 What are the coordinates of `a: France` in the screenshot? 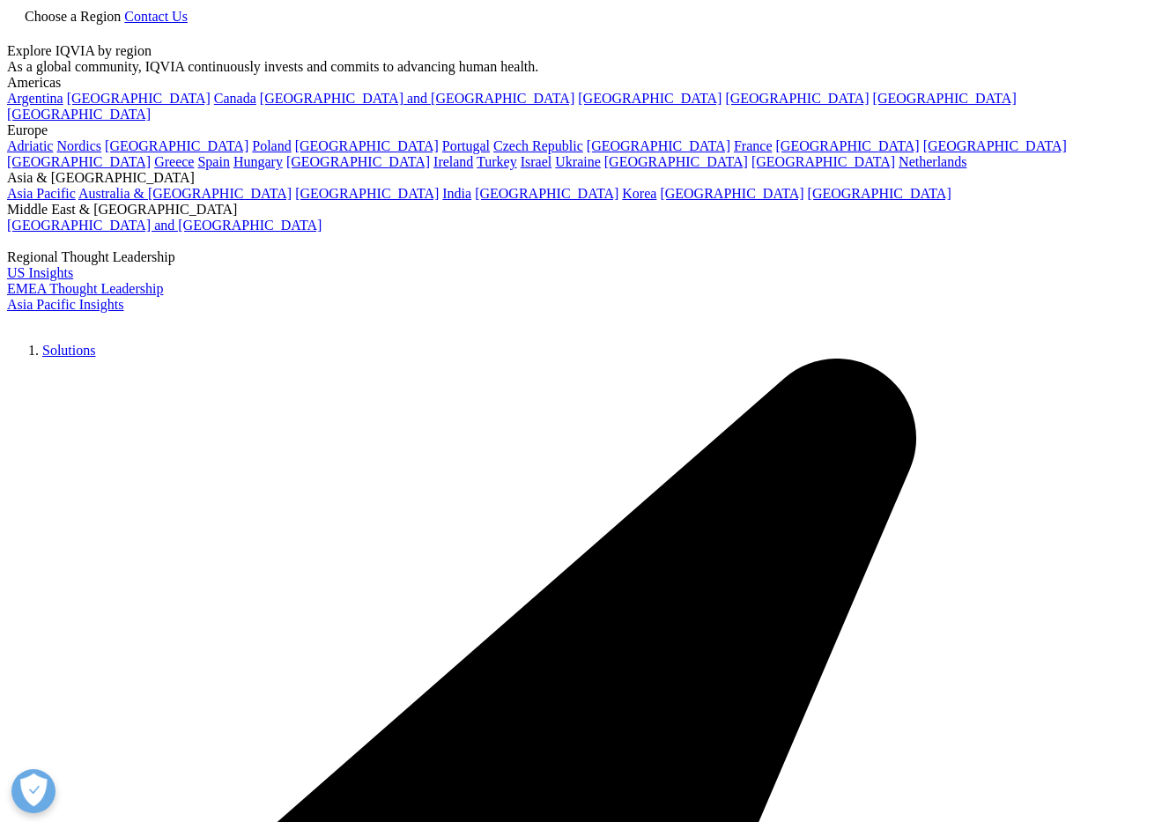 It's located at (753, 145).